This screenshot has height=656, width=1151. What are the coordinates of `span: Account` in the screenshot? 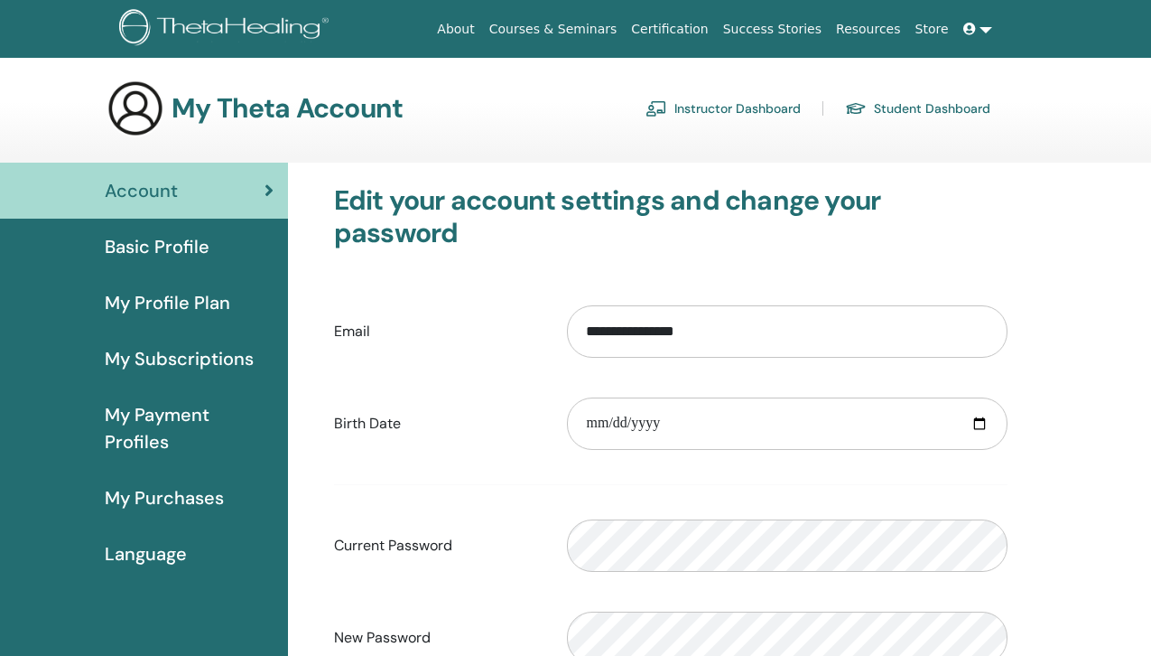 It's located at (141, 191).